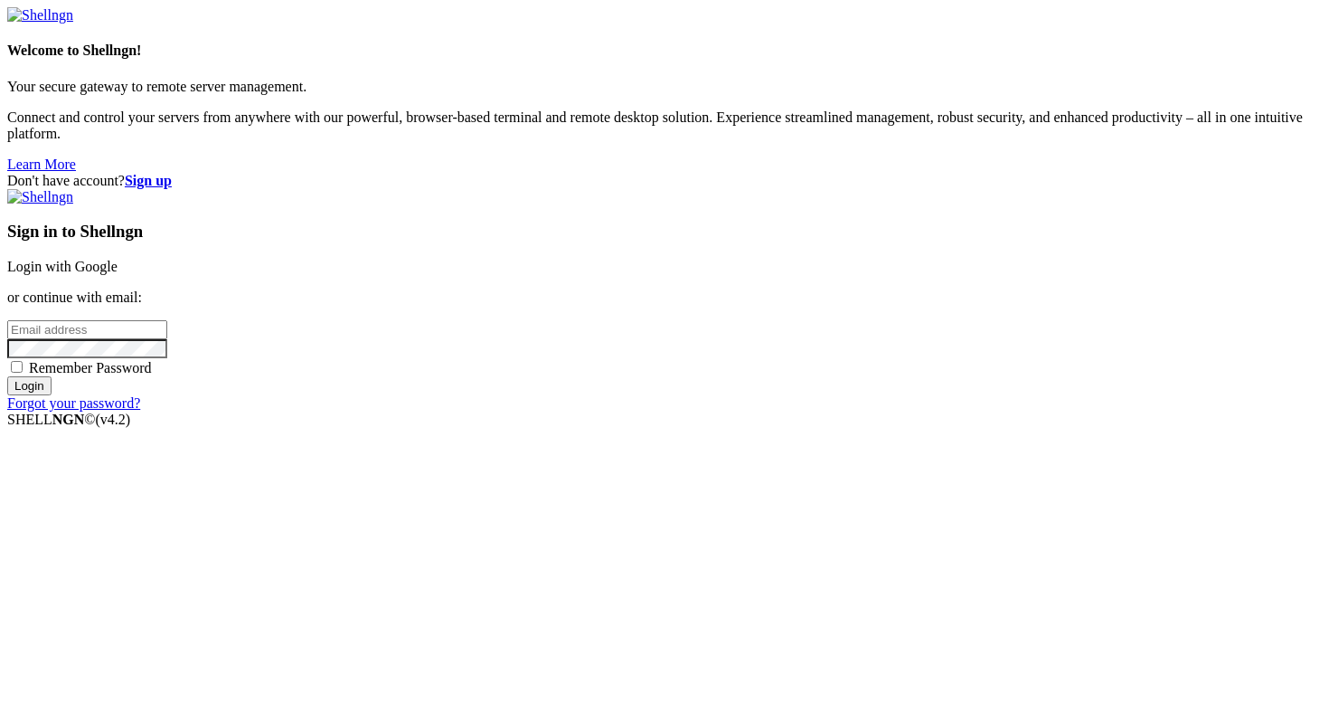 Image resolution: width=1329 pixels, height=722 pixels. Describe the element at coordinates (148, 180) in the screenshot. I see `a: Sign up` at that location.